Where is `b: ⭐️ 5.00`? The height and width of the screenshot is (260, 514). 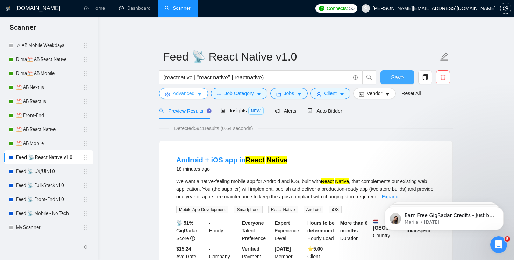 b: ⭐️ 5.00 is located at coordinates (315, 249).